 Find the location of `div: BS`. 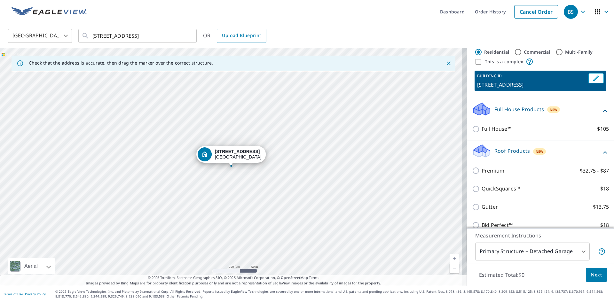

div: BS is located at coordinates (571, 12).